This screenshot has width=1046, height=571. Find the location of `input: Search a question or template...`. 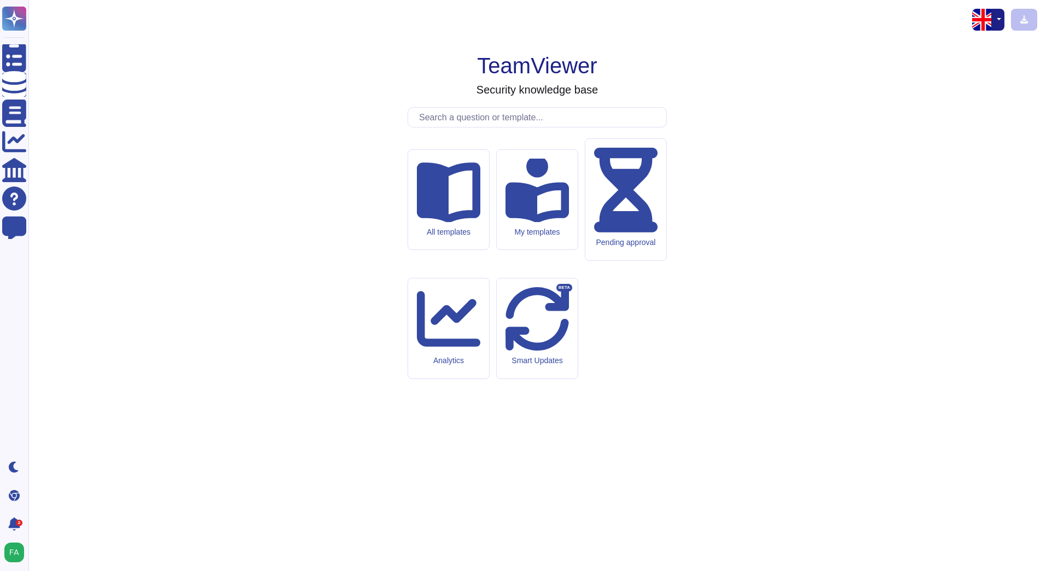

input: Search a question or template... is located at coordinates (540, 117).